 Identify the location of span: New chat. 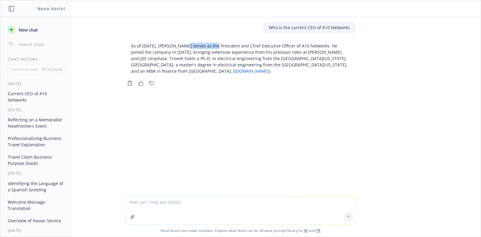
(28, 30).